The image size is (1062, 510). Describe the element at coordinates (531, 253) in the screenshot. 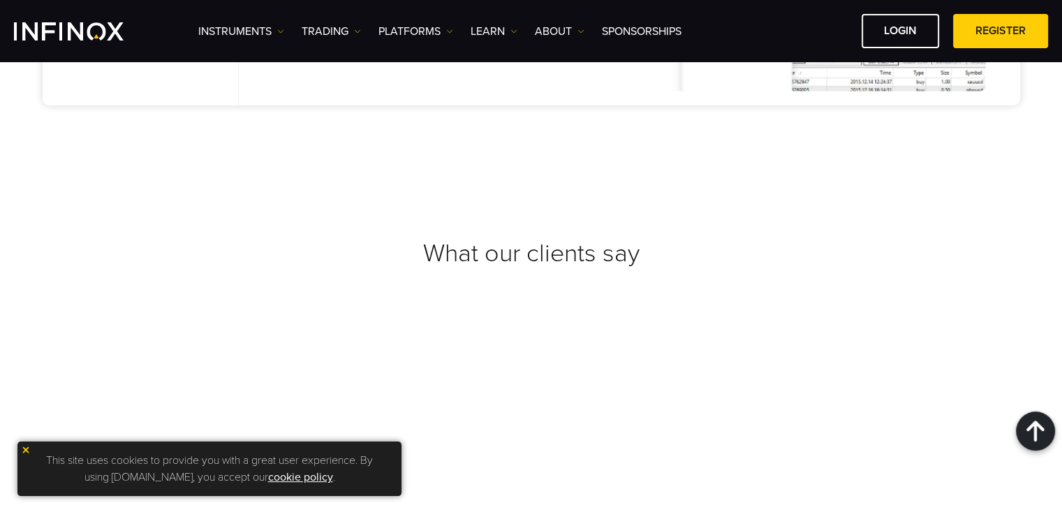

I see `h2: What our clients say` at that location.